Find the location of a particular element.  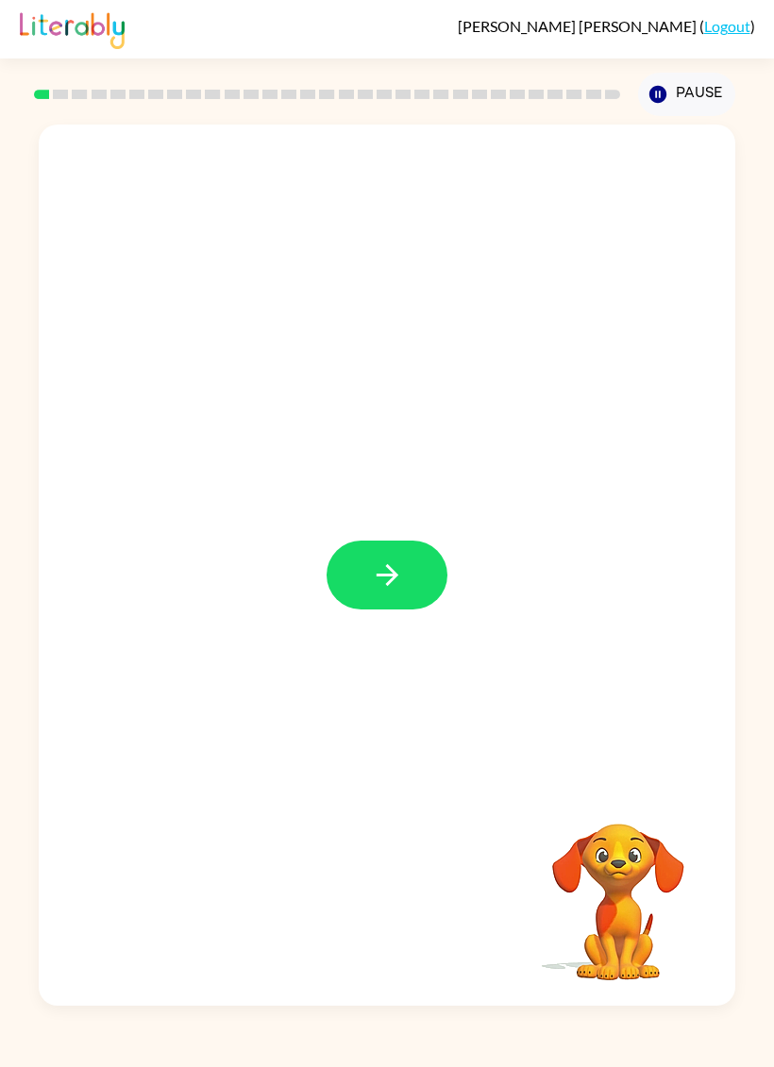

a: Logout is located at coordinates (726, 25).